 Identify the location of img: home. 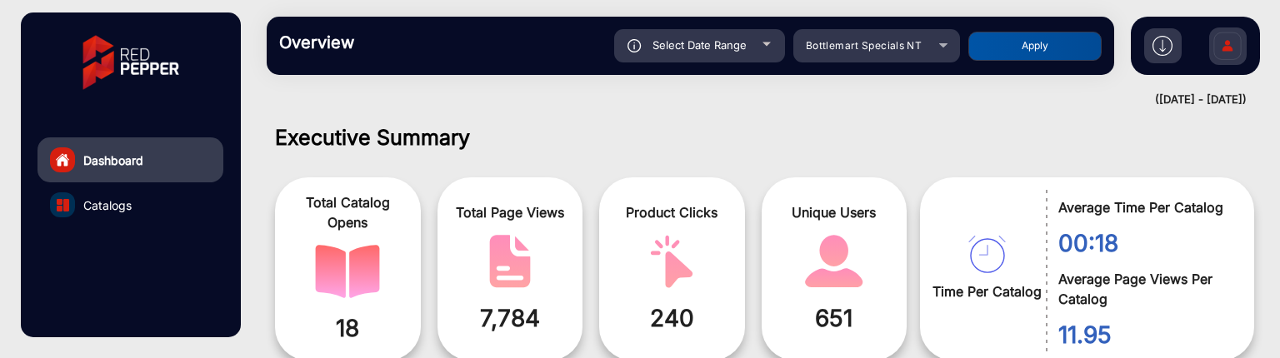
(62, 160).